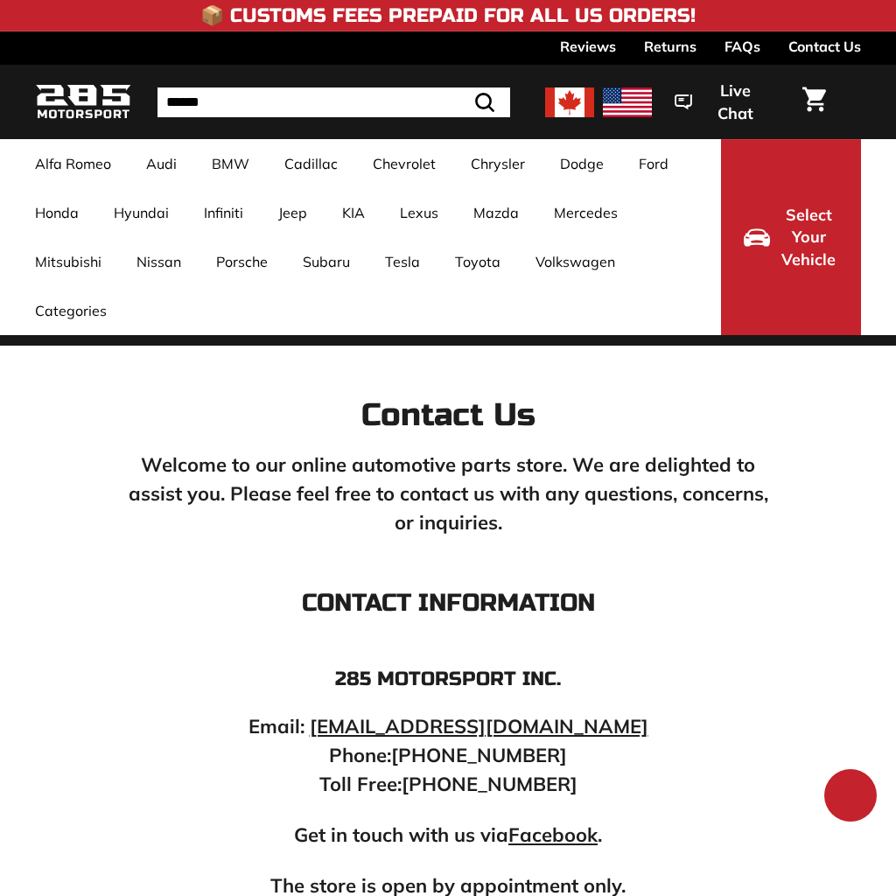  Describe the element at coordinates (83, 101) in the screenshot. I see `img: Logo_285_Motorsport_areodynamics_components` at that location.